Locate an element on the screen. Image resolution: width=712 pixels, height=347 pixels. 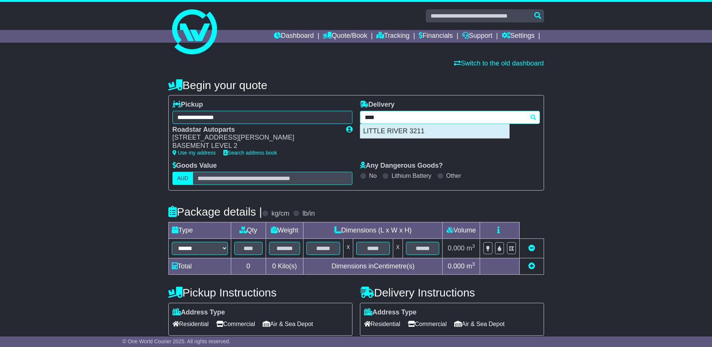
div: LITTLE RIVER 3211 is located at coordinates (435, 131).